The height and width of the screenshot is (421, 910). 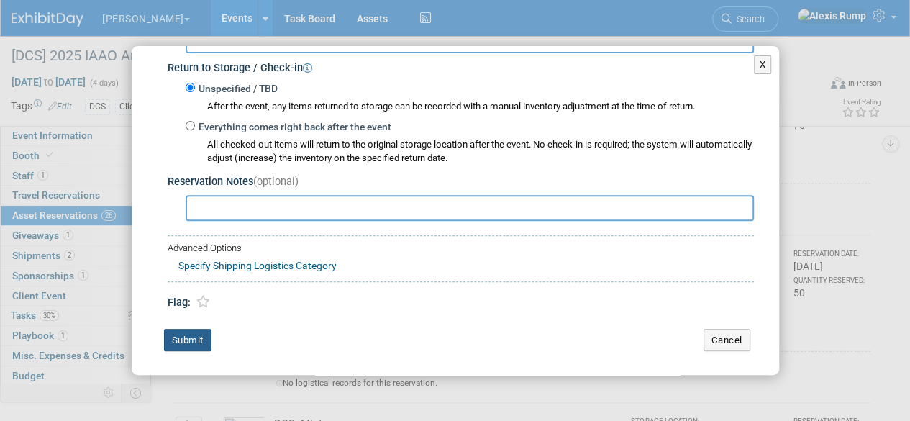 What do you see at coordinates (179, 302) in the screenshot?
I see `span: Flag:` at bounding box center [179, 302].